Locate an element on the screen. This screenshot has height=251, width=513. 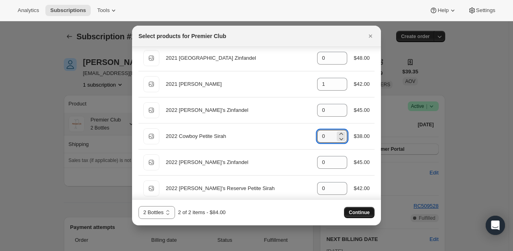
div: $38.00 is located at coordinates (361, 136).